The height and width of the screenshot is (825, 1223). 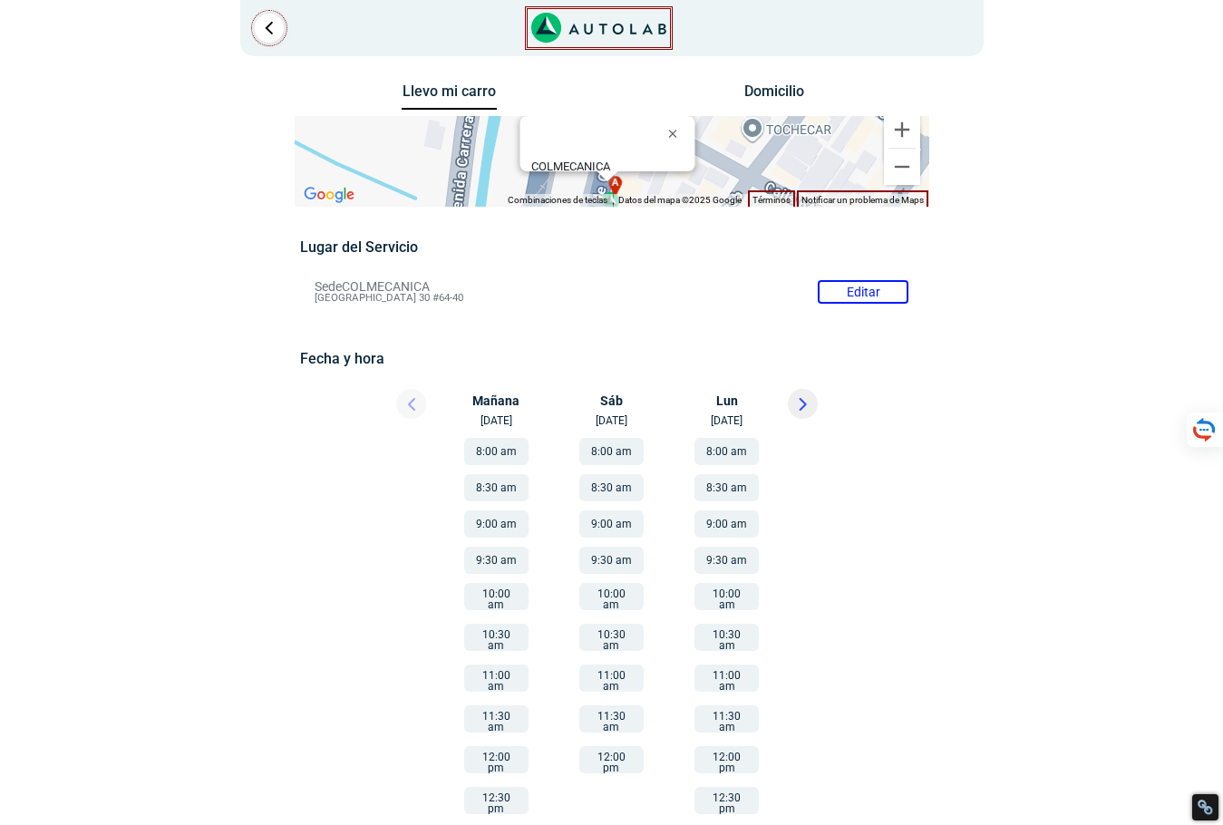 What do you see at coordinates (329, 195) in the screenshot?
I see `img: Google` at bounding box center [329, 195].